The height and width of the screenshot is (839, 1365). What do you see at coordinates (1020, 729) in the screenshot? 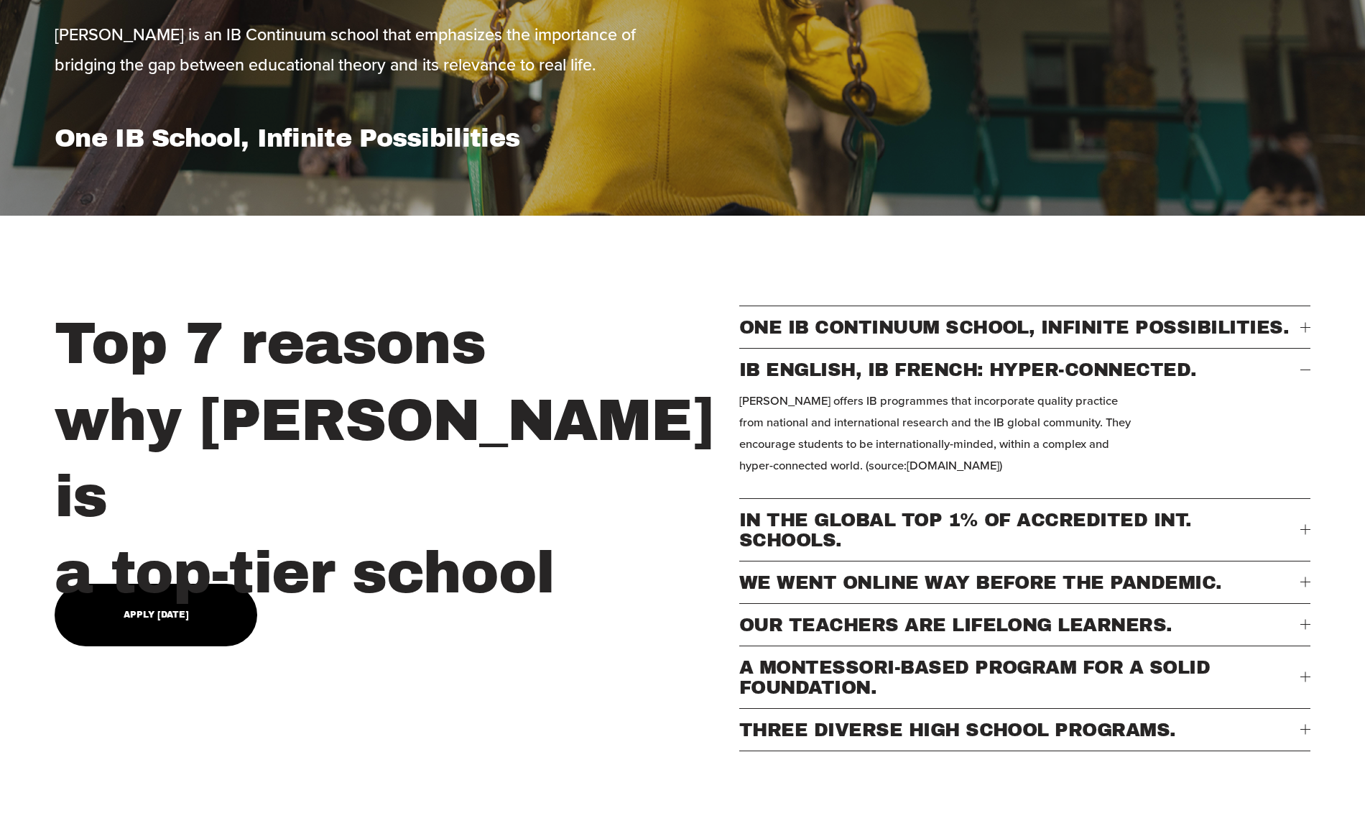
I see `span: THREE DIVERSE HIGH SCHOOL PROGRAMS.` at bounding box center [1020, 729].